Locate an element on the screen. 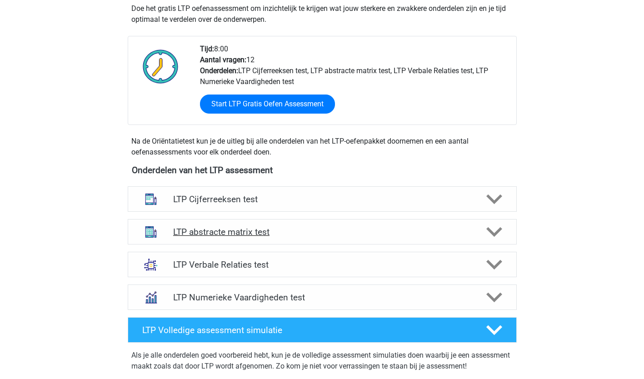 This screenshot has height=379, width=644. a: LTP Volledige assessment simulatie is located at coordinates (322, 330).